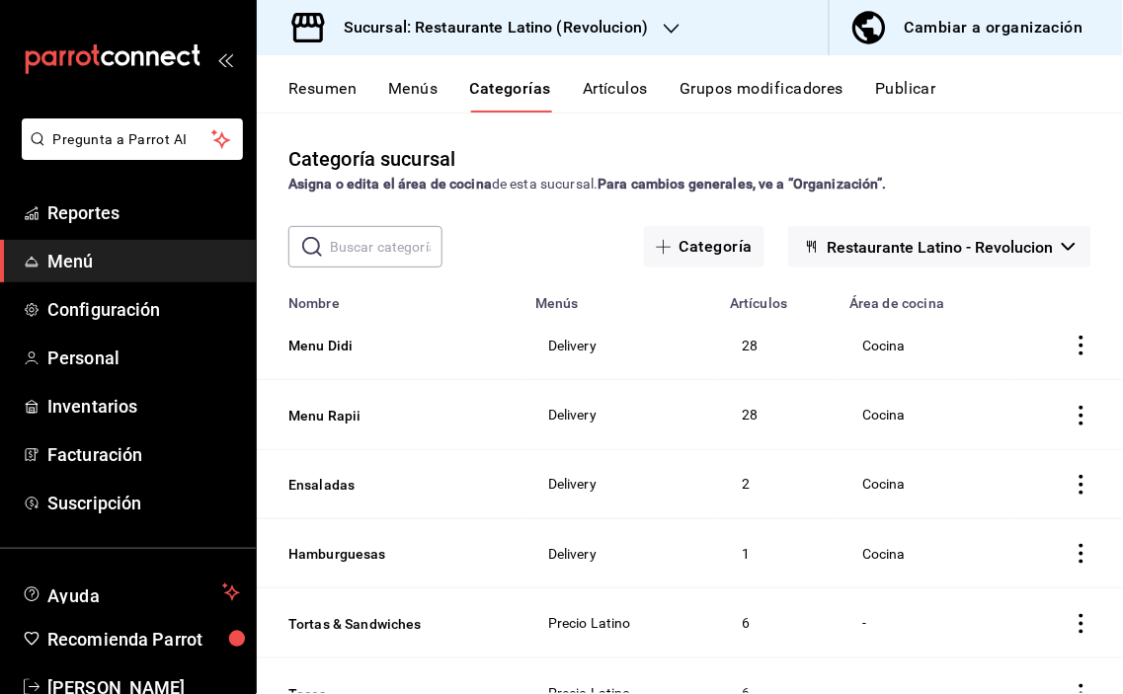 The height and width of the screenshot is (694, 1123). What do you see at coordinates (132, 139) in the screenshot?
I see `span: Pregunta a Parrot AI` at bounding box center [132, 139].